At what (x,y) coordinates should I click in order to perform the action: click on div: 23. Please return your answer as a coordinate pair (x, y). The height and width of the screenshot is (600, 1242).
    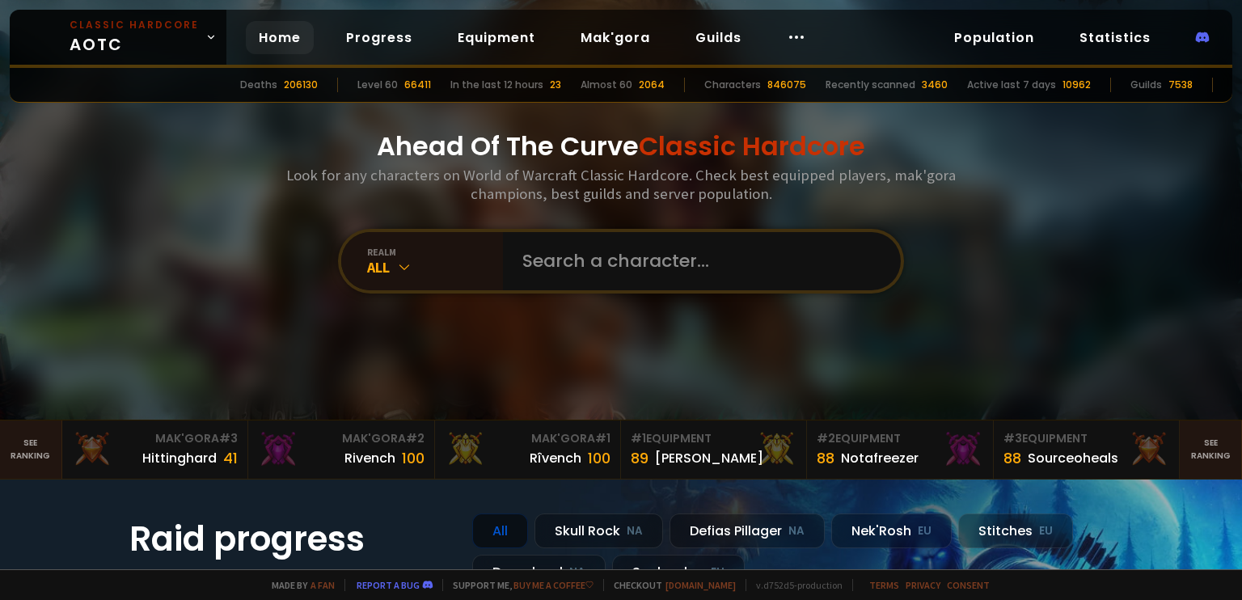
    Looking at the image, I should click on (556, 85).